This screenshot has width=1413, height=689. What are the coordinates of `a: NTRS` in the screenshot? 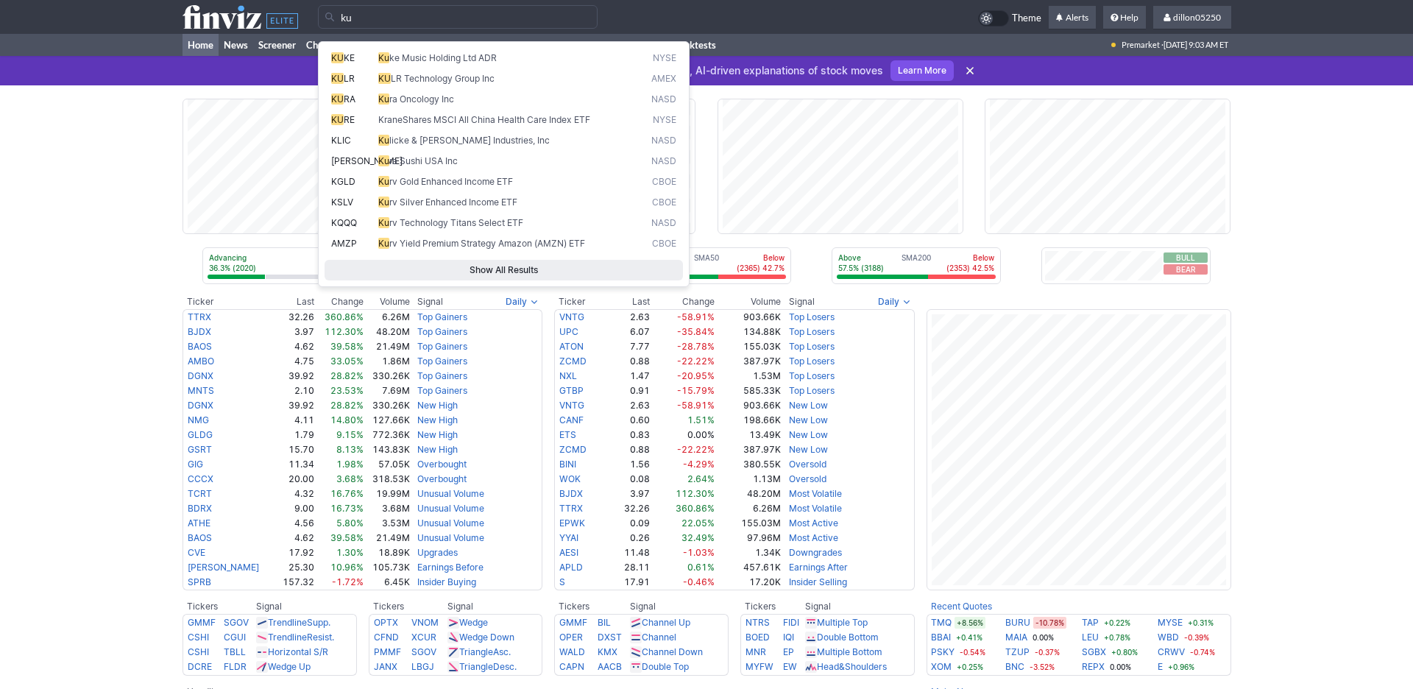 It's located at (757, 622).